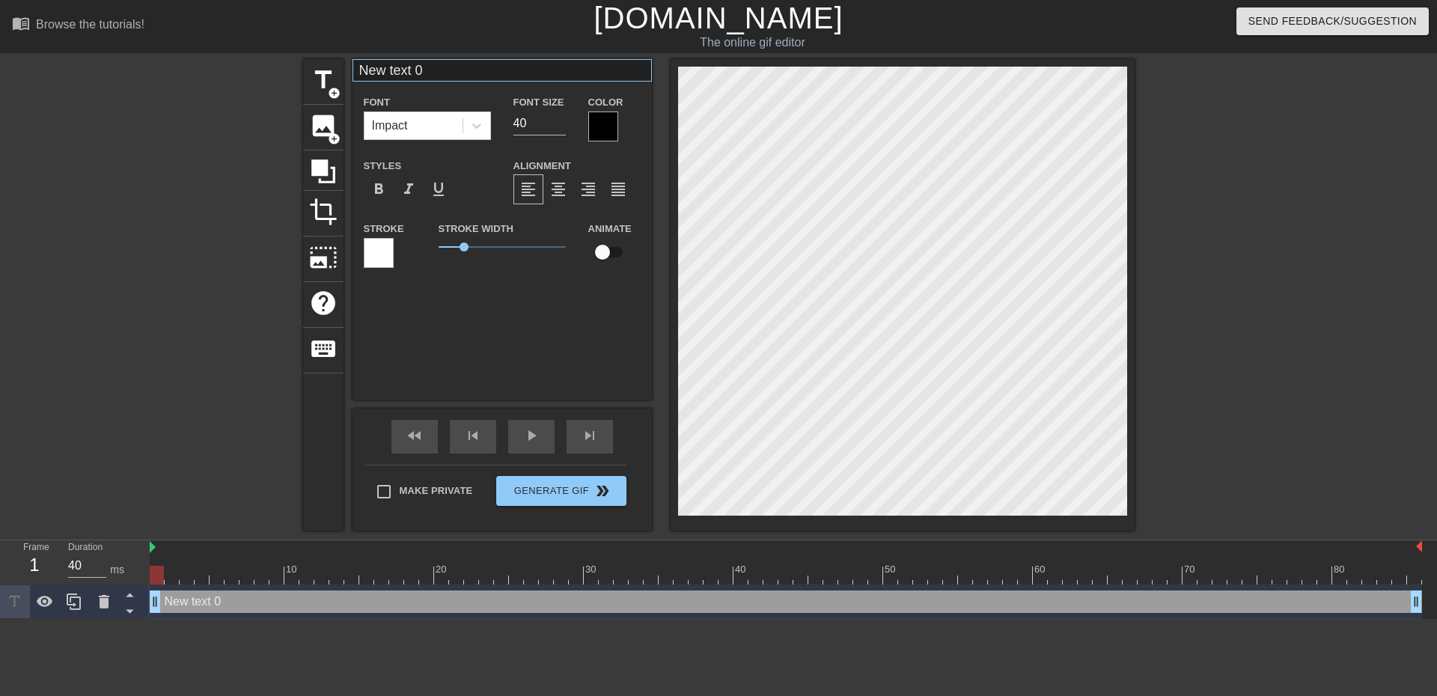  What do you see at coordinates (473, 436) in the screenshot?
I see `span: skip_previous` at bounding box center [473, 436].